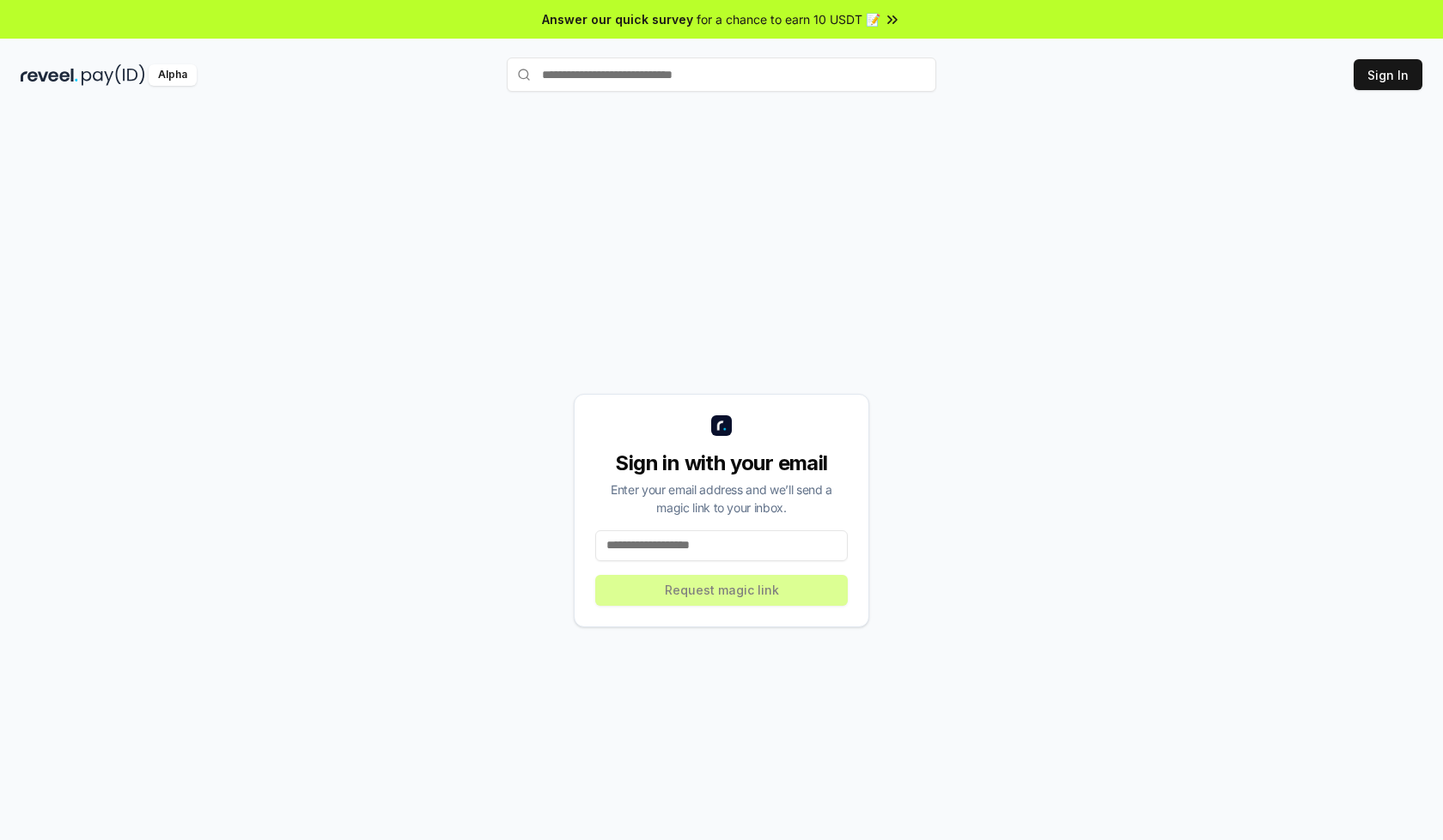 Image resolution: width=1443 pixels, height=840 pixels. I want to click on div: Enter your email address and we’ll send a magic link to your inbox., so click(722, 499).